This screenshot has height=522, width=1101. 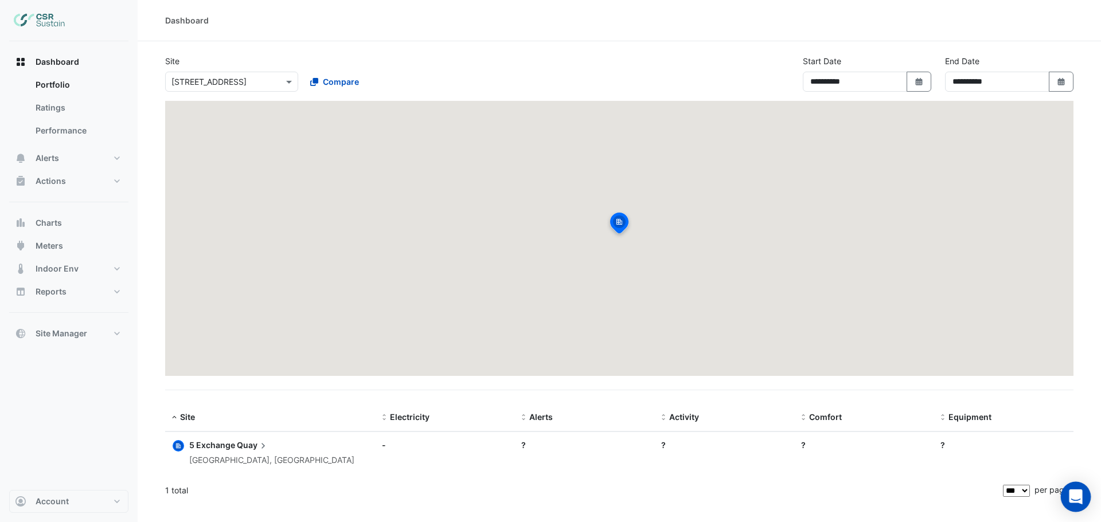 I want to click on button: Dashboard, so click(x=69, y=62).